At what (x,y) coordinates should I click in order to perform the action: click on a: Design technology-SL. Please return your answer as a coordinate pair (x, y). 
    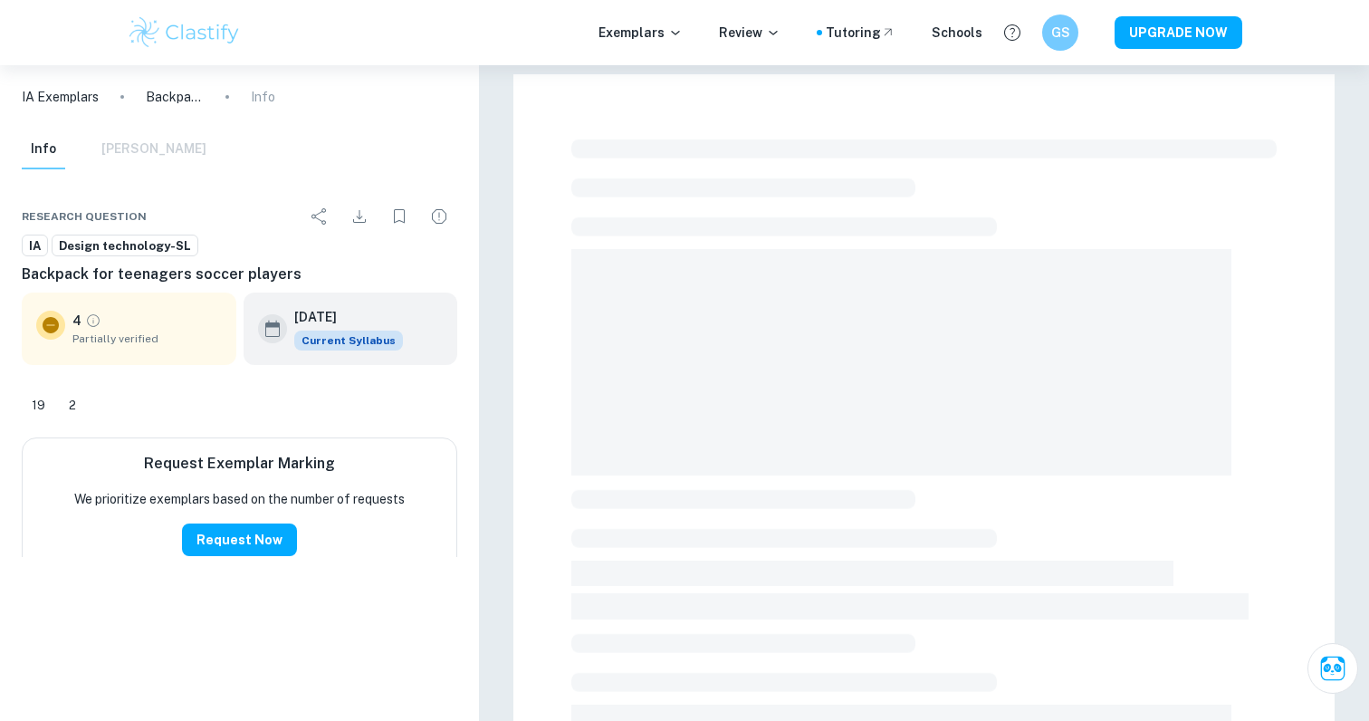
    Looking at the image, I should click on (125, 245).